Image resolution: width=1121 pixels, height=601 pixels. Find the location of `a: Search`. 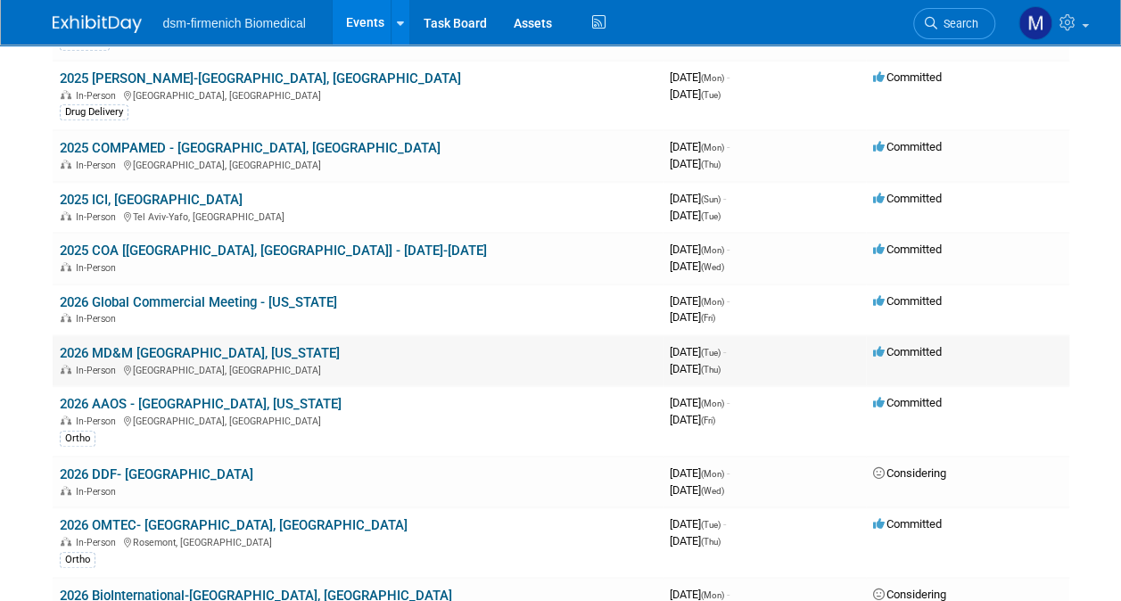

a: Search is located at coordinates (954, 23).